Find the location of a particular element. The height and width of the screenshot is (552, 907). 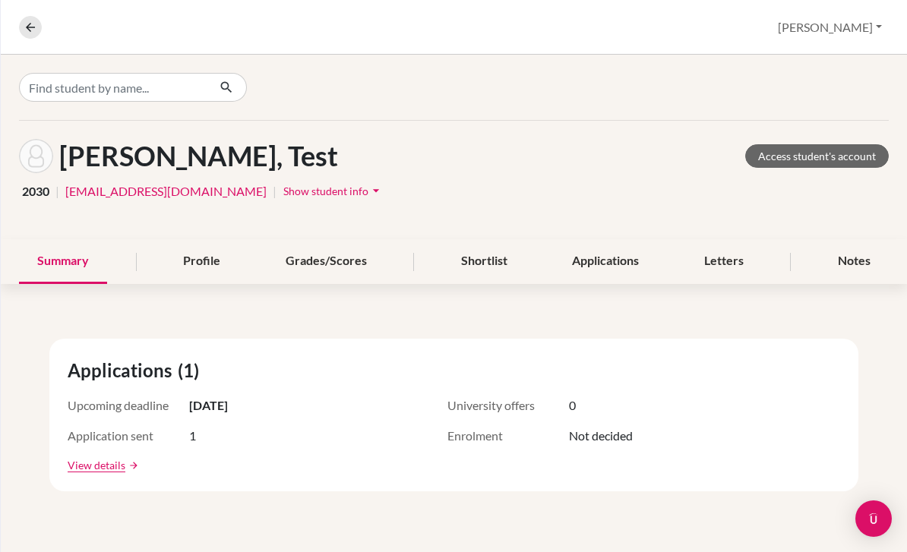

span: 2030 is located at coordinates (36, 191).